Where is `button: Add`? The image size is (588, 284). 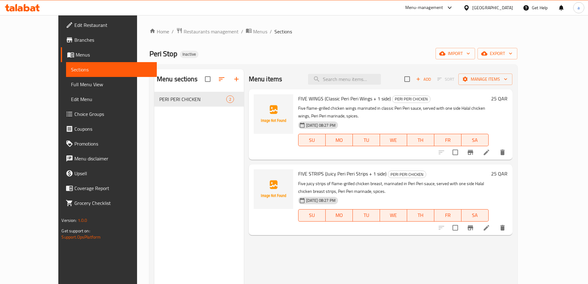 button: Add is located at coordinates (424, 79).